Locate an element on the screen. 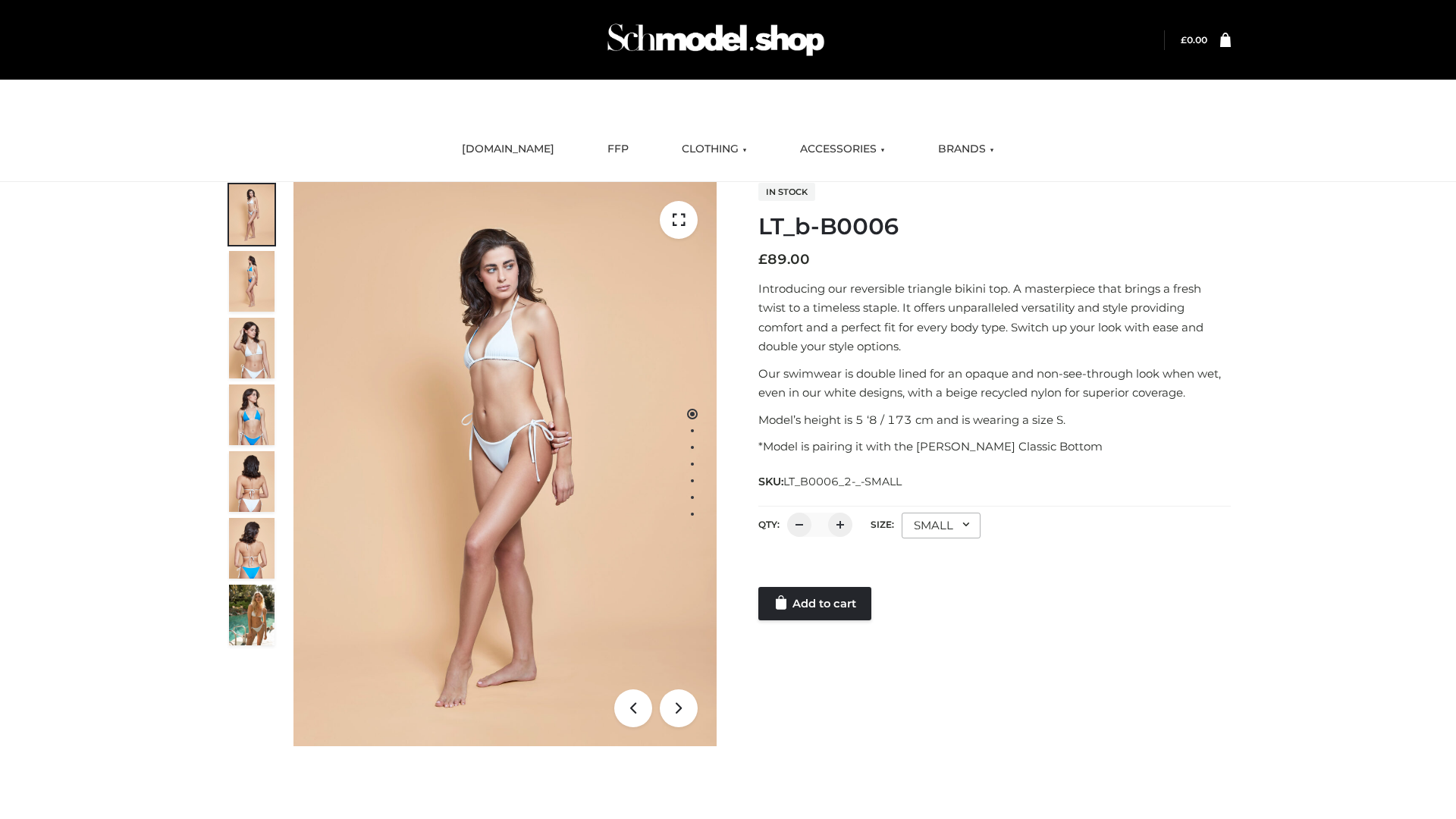  p: Model’s height is 5 ‘8 / 173 cm and is wearing a size S. is located at coordinates (994, 420).